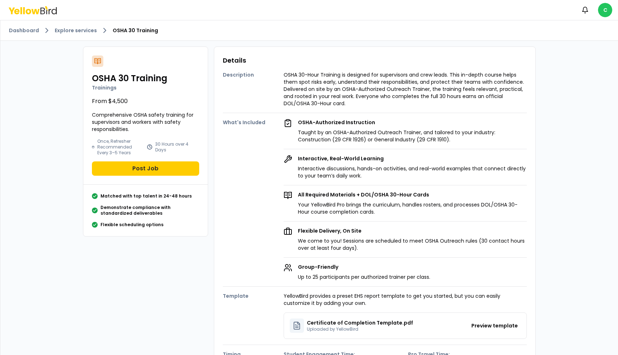  What do you see at coordinates (135, 30) in the screenshot?
I see `span: OSHA 30 Training` at bounding box center [135, 30].